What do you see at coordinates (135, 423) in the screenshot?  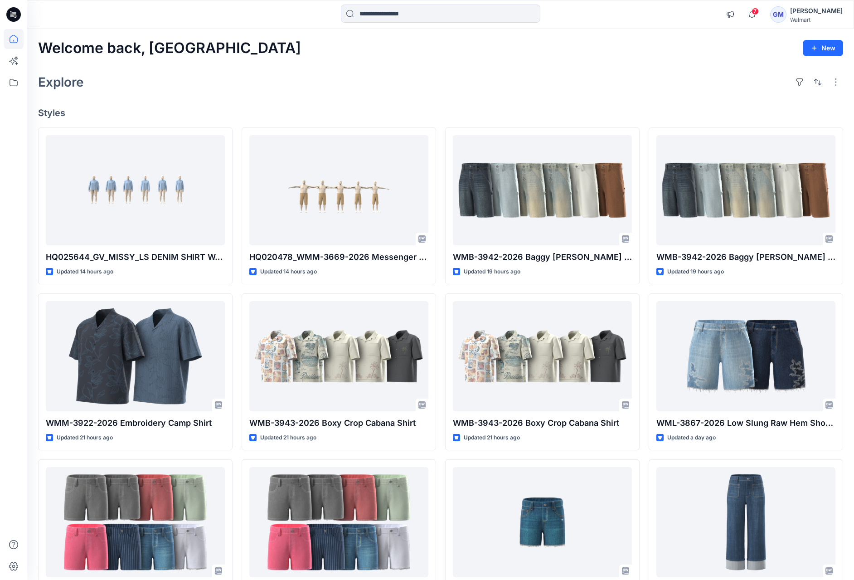 I see `p: WMM-3922-2026 Embroidery Camp Shirt` at bounding box center [135, 423].